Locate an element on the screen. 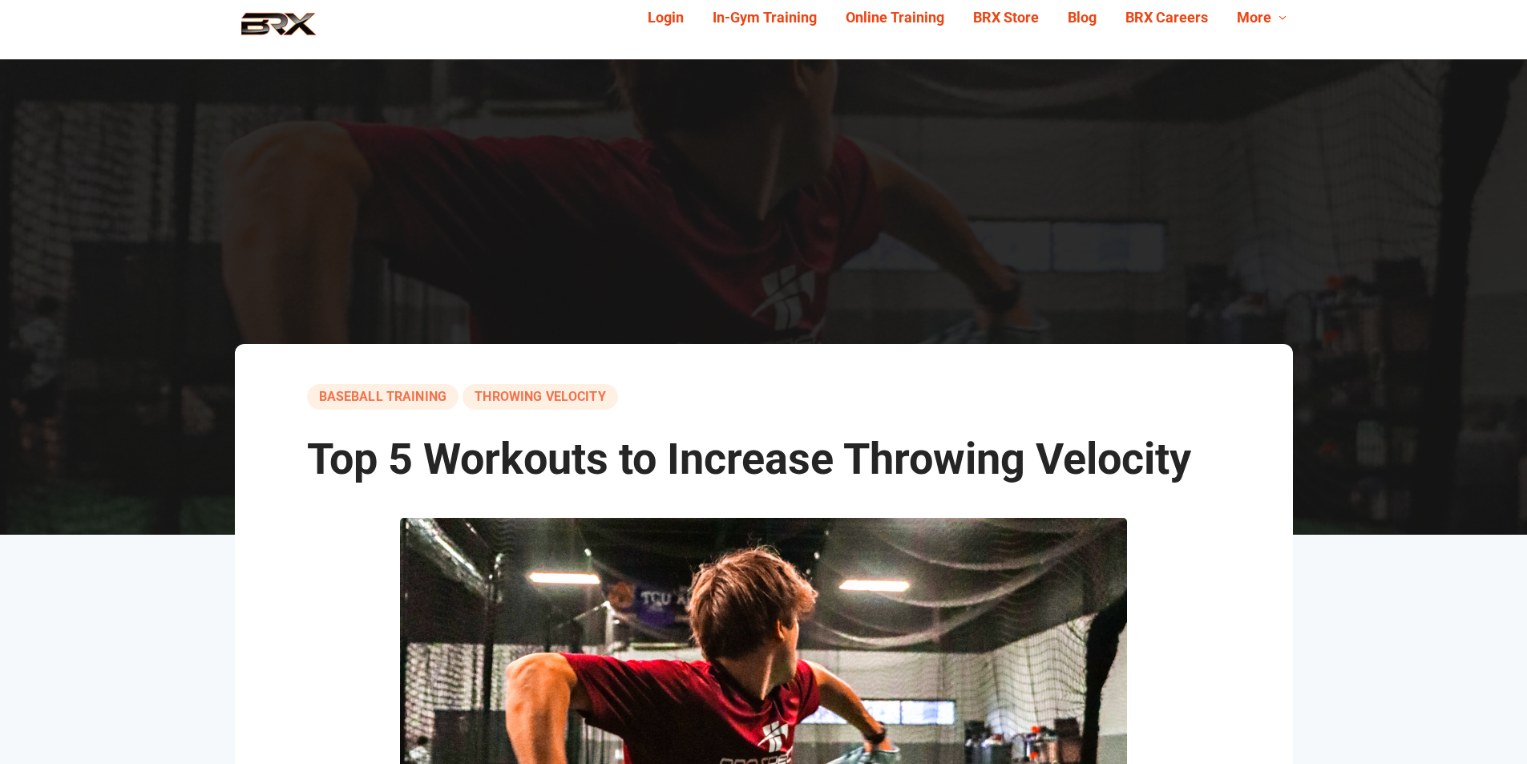  a: BRX Careers is located at coordinates (1166, 18).